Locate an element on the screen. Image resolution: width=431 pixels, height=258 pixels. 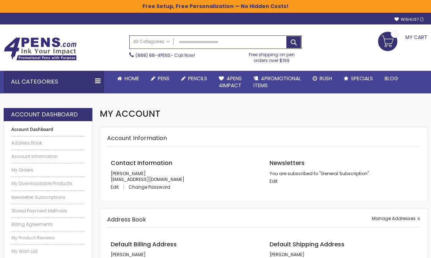
span: 4PROMOTIONAL ITEMS is located at coordinates (277, 82).